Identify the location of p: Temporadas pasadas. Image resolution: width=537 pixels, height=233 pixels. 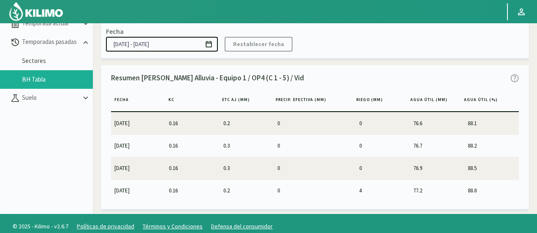
(51, 42).